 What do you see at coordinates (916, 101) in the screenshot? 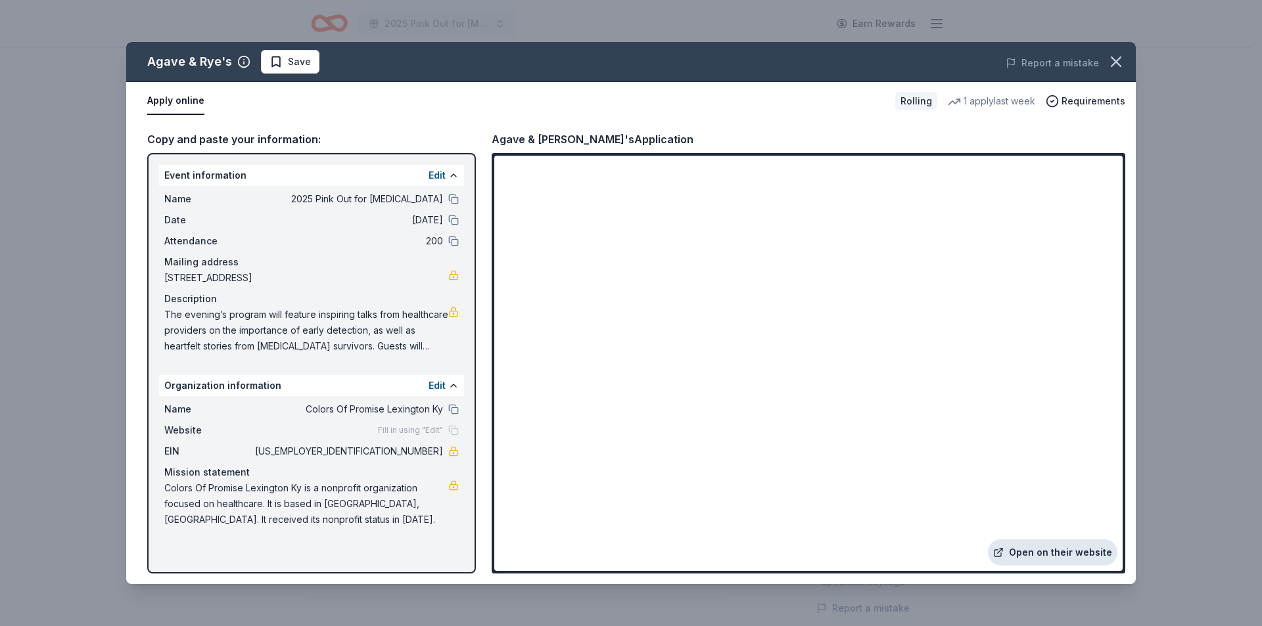
I see `div: Rolling` at bounding box center [916, 101].